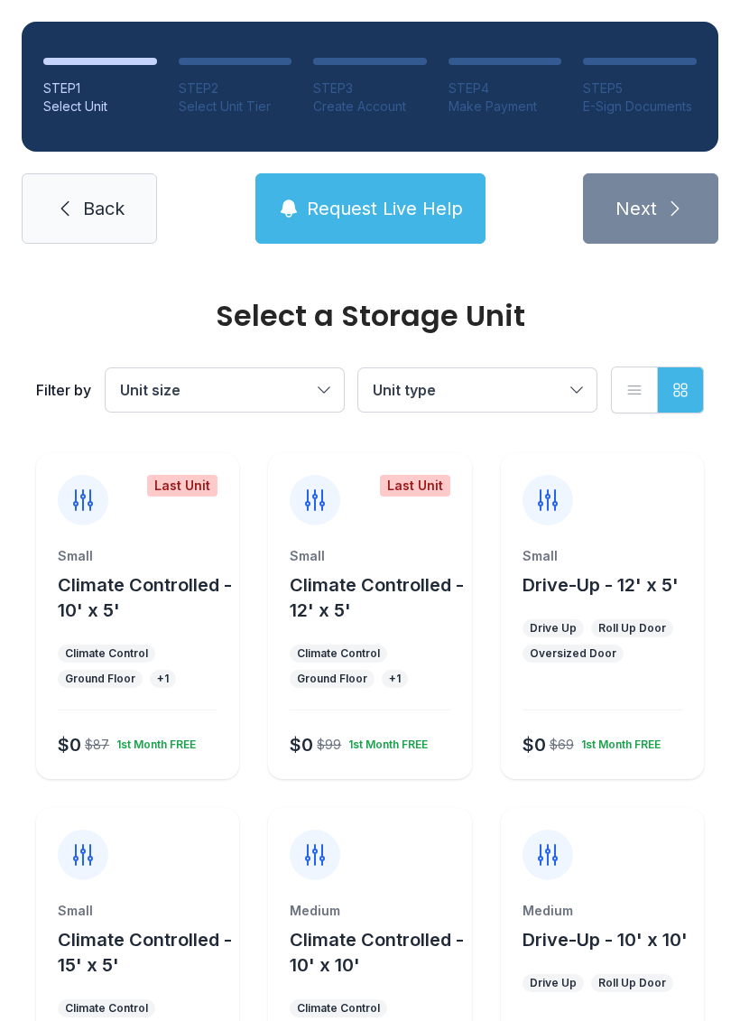  Describe the element at coordinates (236, 107) in the screenshot. I see `div: Select Unit Tier` at that location.